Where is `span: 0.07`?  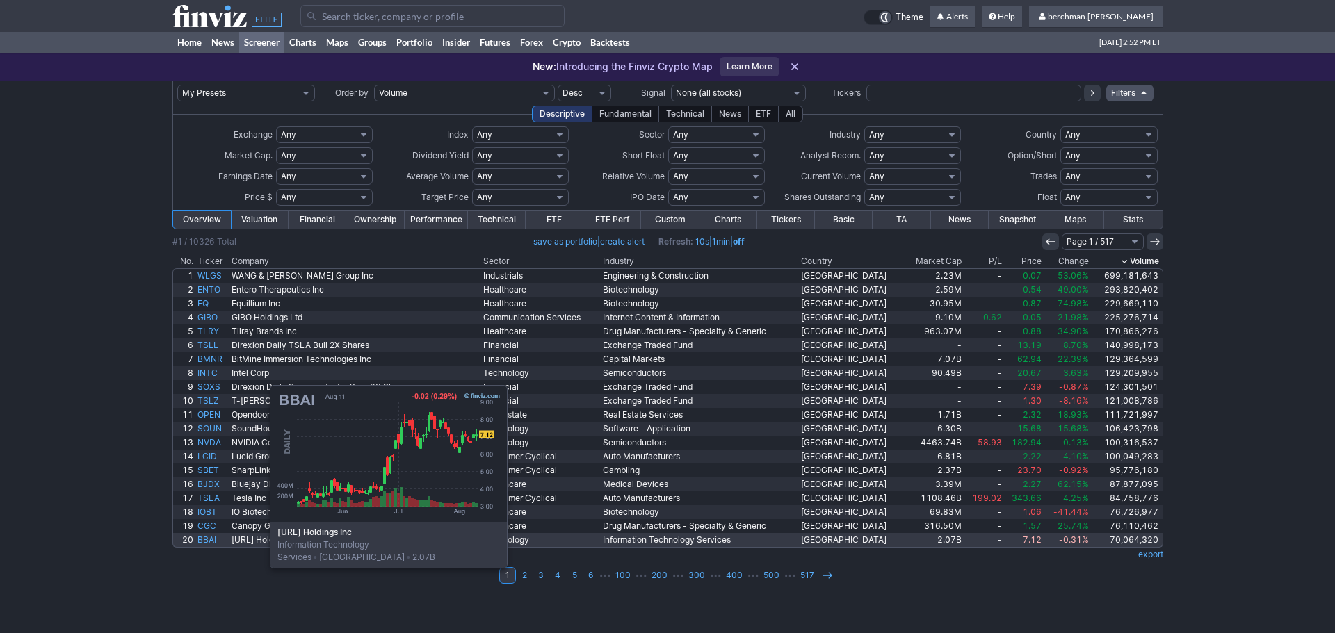
span: 0.07 is located at coordinates (1032, 275).